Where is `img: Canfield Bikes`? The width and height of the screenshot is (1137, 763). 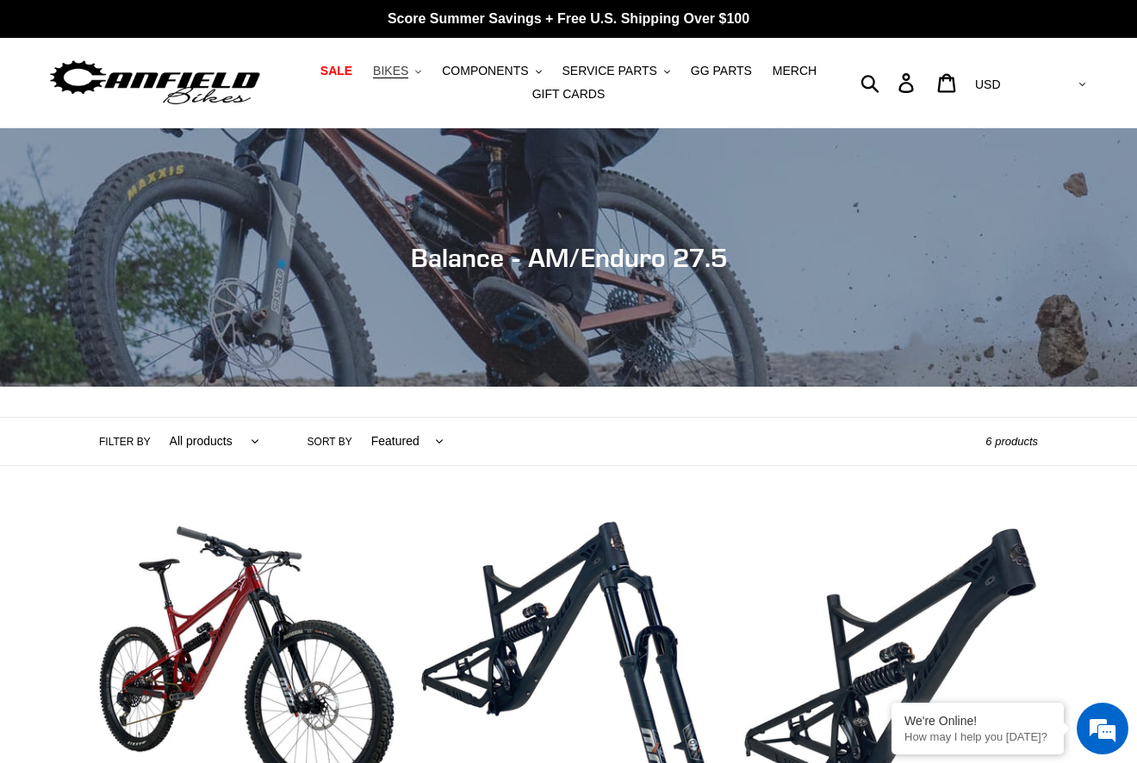 img: Canfield Bikes is located at coordinates (155, 83).